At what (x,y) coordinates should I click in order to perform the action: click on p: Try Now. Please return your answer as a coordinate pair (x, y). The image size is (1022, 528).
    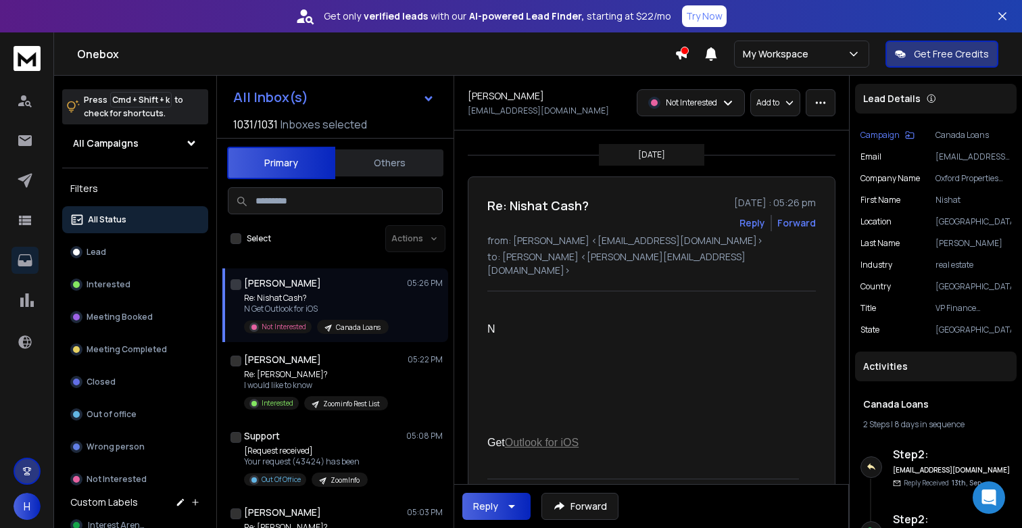
    Looking at the image, I should click on (704, 16).